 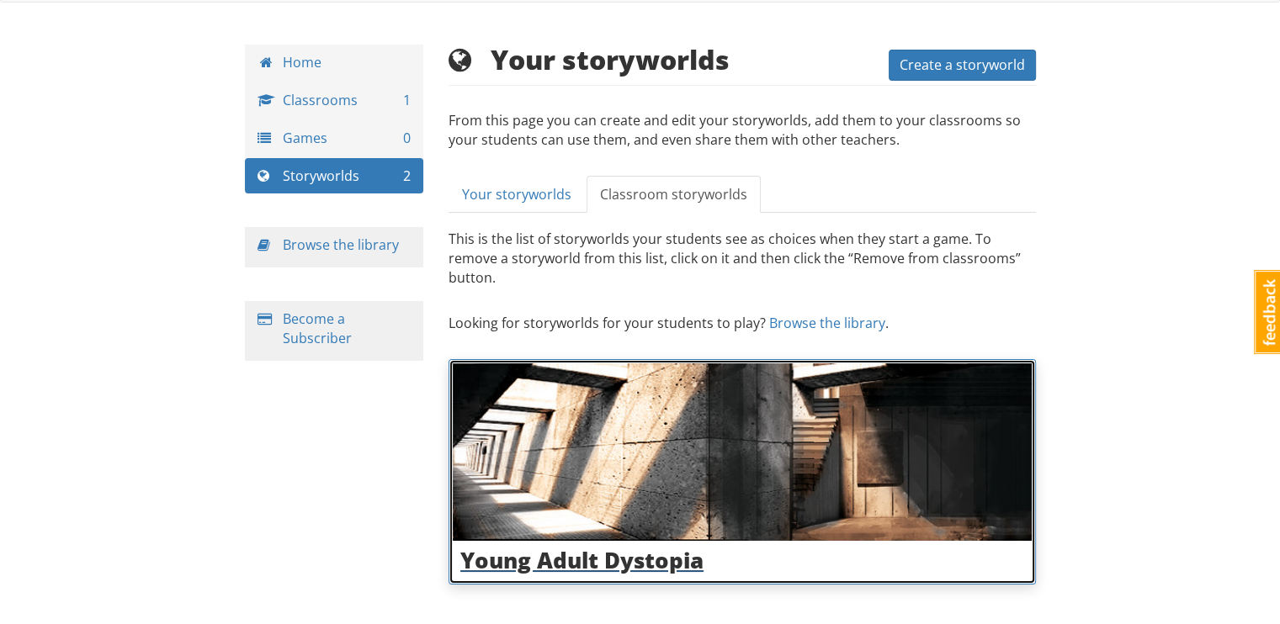 What do you see at coordinates (334, 138) in the screenshot?
I see `a: Games 0` at bounding box center [334, 138].